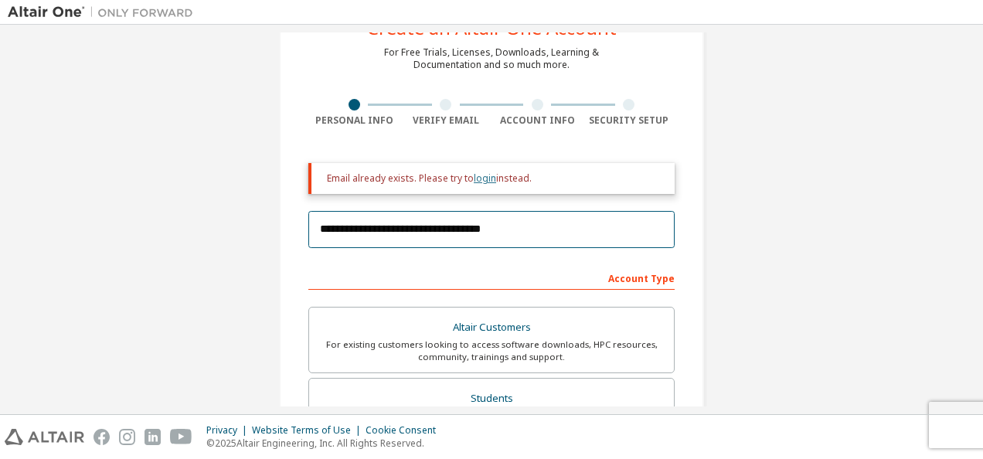 The width and height of the screenshot is (983, 459). I want to click on div: For existing customers looking to access software downloads, HPC resources, community, trainings ..., so click(492, 351).